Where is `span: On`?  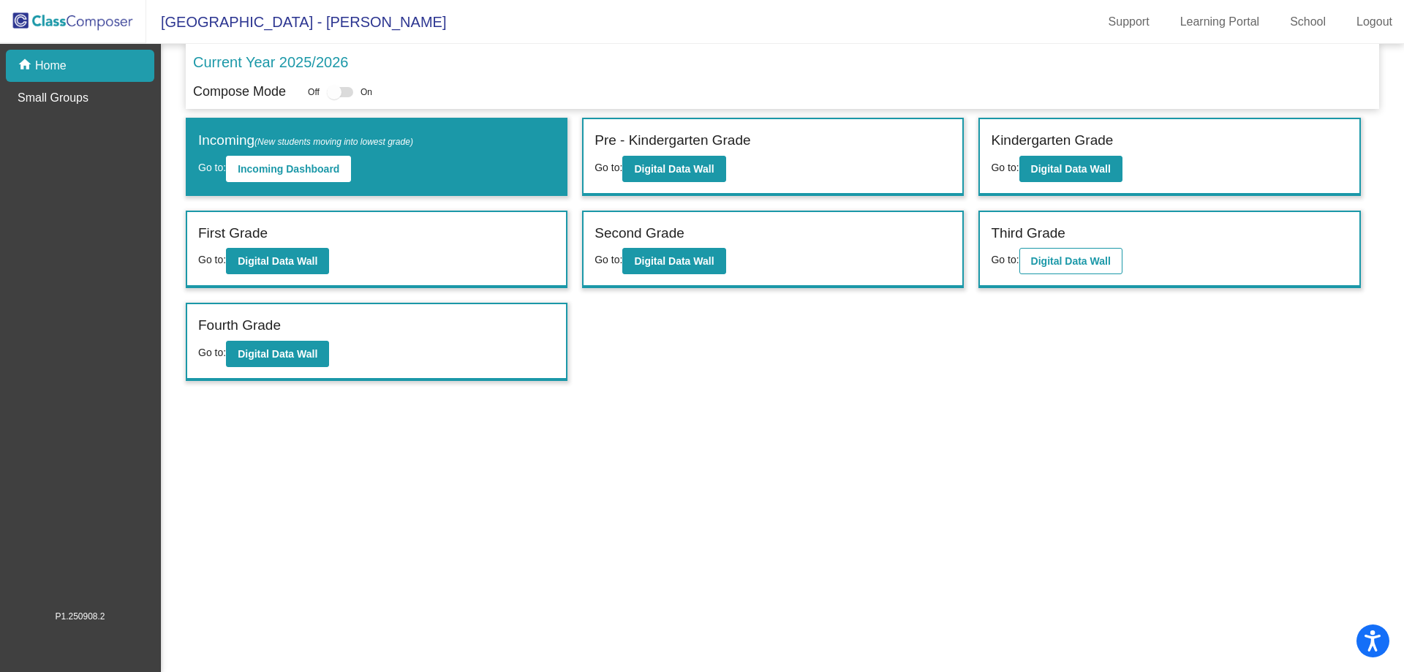
span: On is located at coordinates (366, 92).